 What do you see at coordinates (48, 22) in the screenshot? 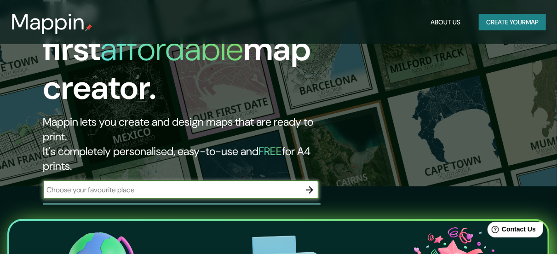
I see `h3: Mappin` at bounding box center [48, 22].